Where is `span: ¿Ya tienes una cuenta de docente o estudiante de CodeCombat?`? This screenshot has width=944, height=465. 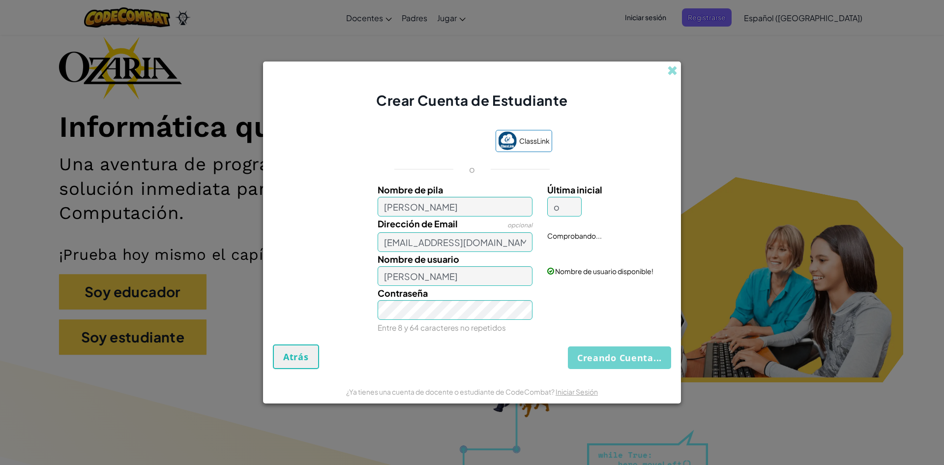
span: ¿Ya tienes una cuenta de docente o estudiante de CodeCombat? is located at coordinates (451, 391).